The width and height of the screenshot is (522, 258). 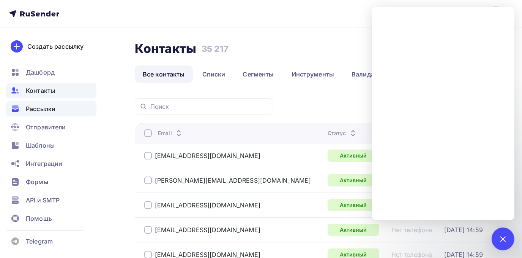 I want to click on a: Формы, so click(x=51, y=182).